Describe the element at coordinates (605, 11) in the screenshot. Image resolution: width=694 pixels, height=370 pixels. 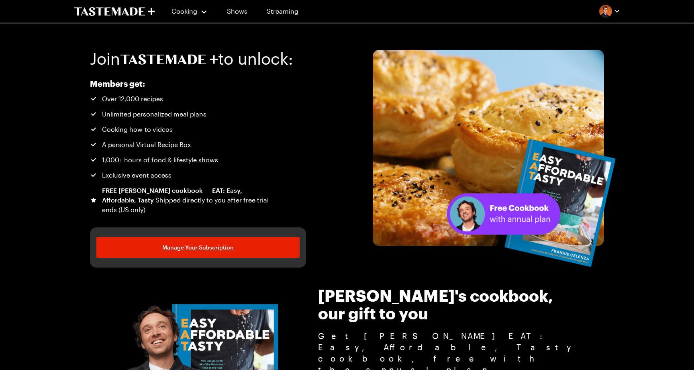
I see `img: Profile picture` at that location.